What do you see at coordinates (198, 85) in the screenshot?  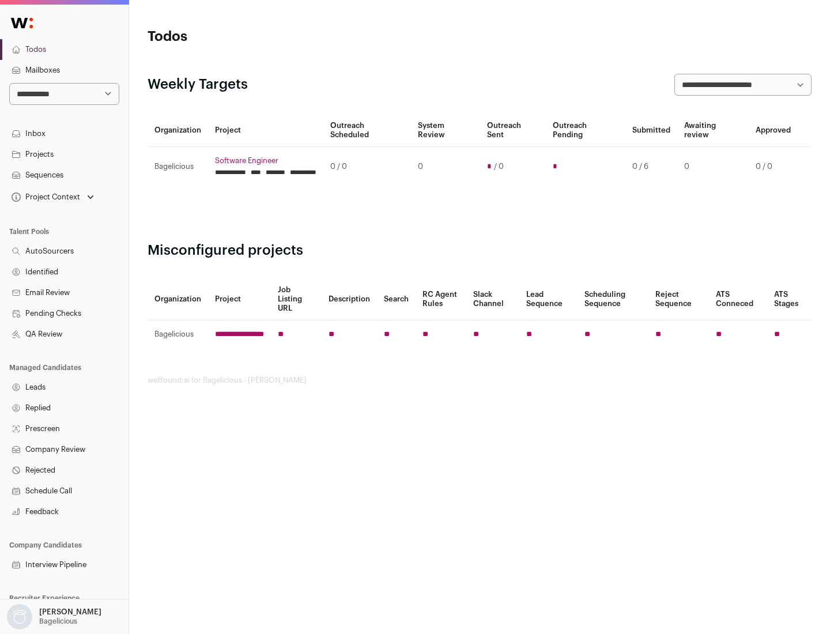 I see `h2: Weekly Targets` at bounding box center [198, 85].